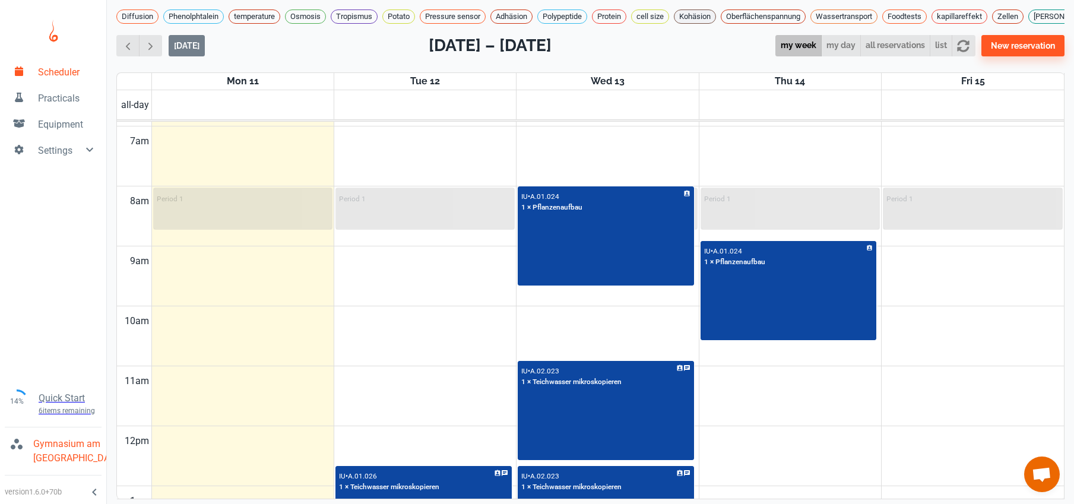  Describe the element at coordinates (1007, 17) in the screenshot. I see `span: Zellen` at that location.